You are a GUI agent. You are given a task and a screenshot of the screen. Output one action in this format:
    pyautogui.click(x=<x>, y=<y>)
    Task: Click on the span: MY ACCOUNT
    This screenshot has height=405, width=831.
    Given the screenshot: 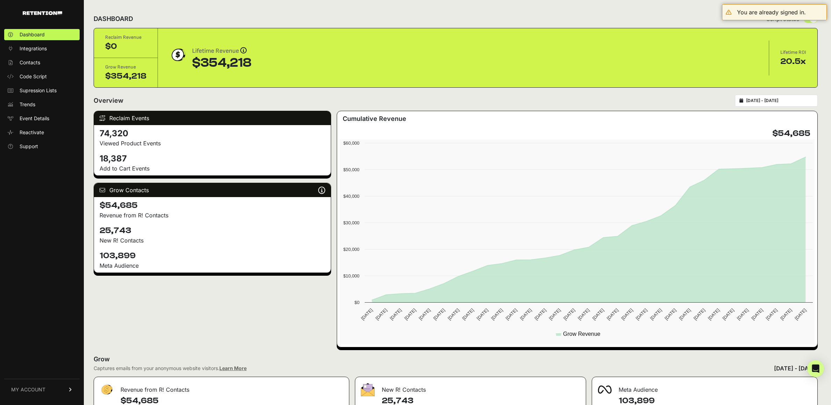 What is the action you would take?
    pyautogui.click(x=28, y=389)
    